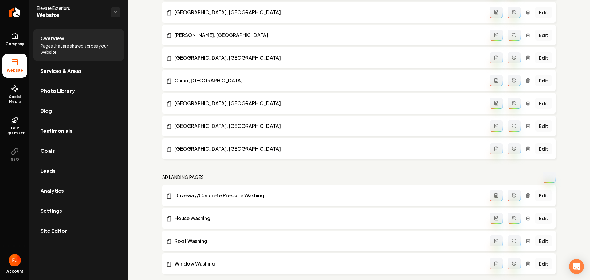 Image resolution: width=590 pixels, height=280 pixels. I want to click on span: Photo Library, so click(58, 91).